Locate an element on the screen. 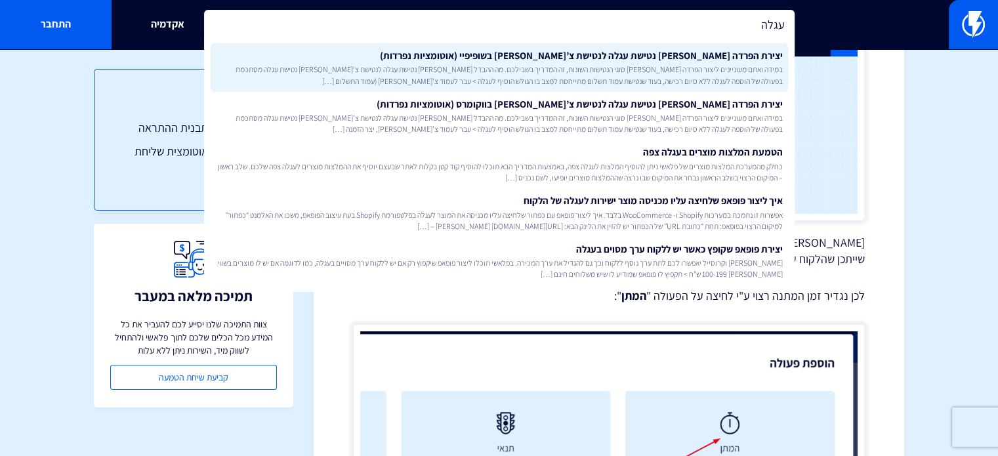  h3: תוכן is located at coordinates (194, 104).